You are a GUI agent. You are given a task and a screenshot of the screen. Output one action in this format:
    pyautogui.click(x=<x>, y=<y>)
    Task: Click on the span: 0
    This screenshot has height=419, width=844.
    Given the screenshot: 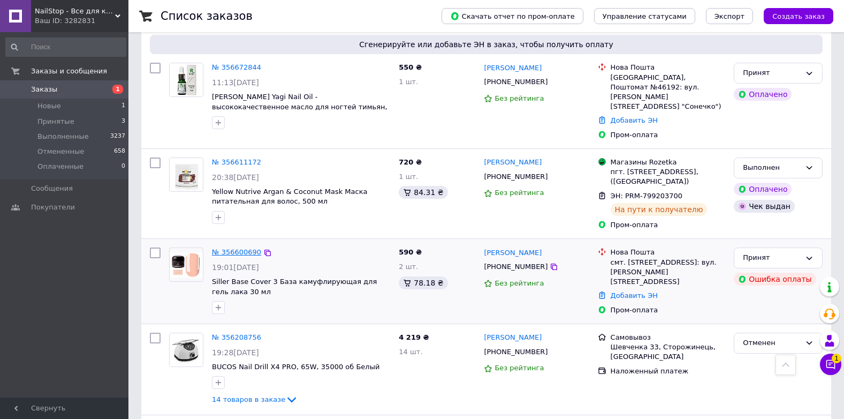 What is the action you would take?
    pyautogui.click(x=123, y=166)
    